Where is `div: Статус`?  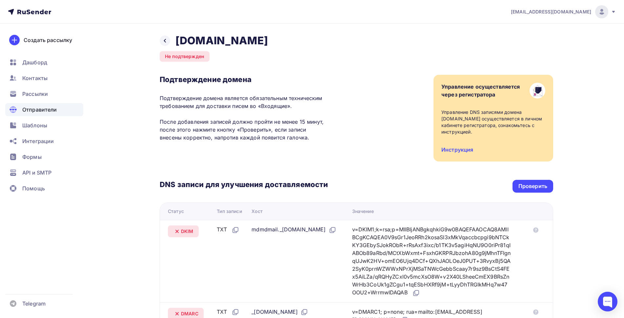
div: Статус is located at coordinates (176, 211).